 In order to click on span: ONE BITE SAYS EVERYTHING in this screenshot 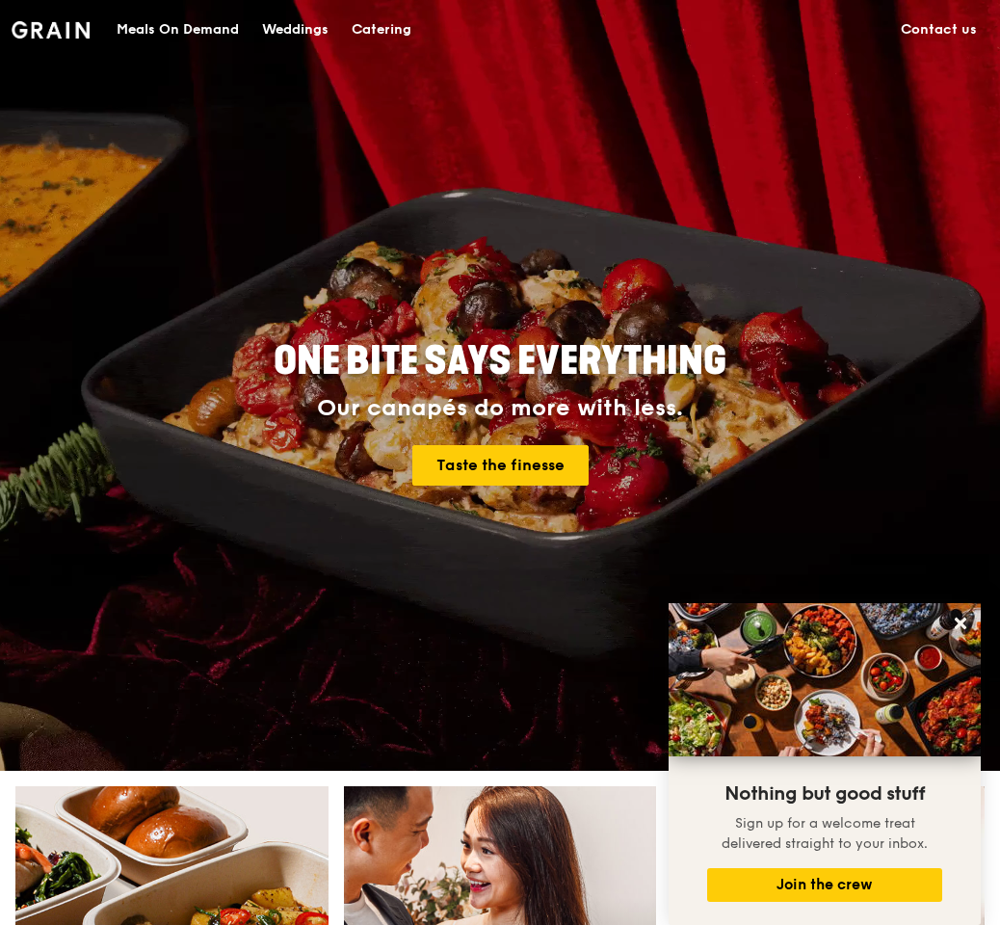, I will do `click(500, 361)`.